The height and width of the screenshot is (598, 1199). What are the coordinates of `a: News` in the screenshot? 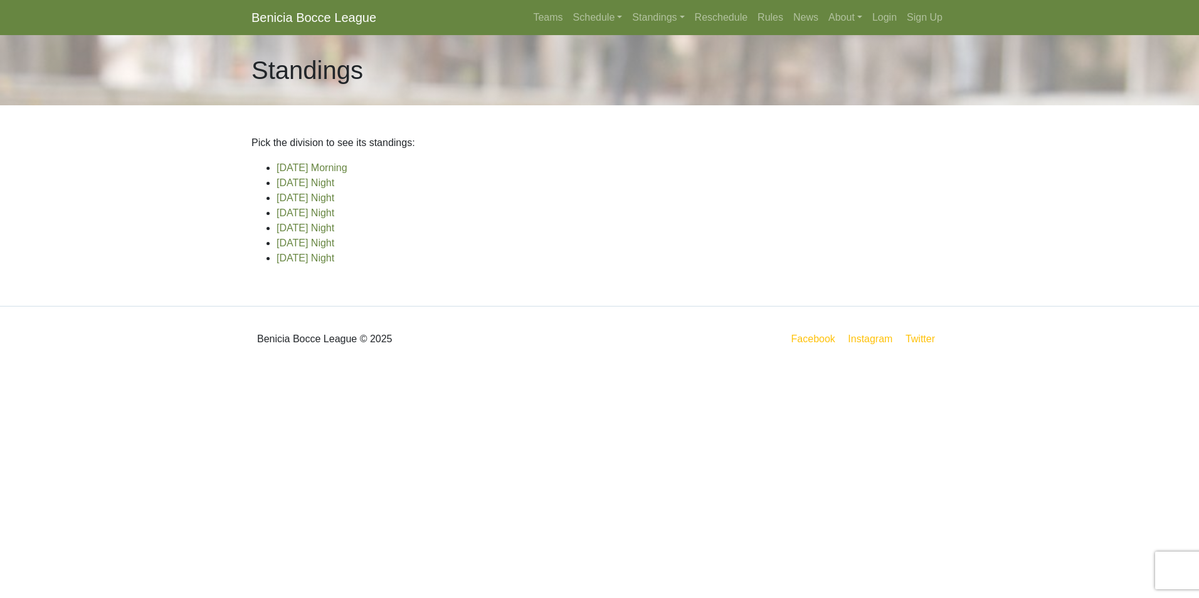 It's located at (806, 18).